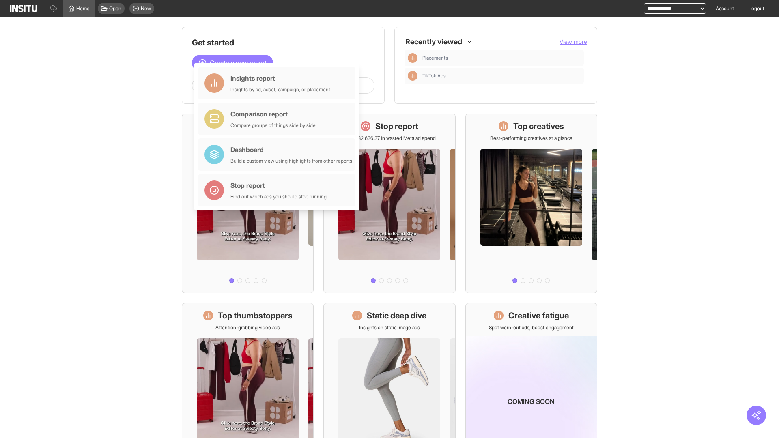 Image resolution: width=779 pixels, height=438 pixels. What do you see at coordinates (247, 203) in the screenshot?
I see `a: What's live nowSee all active ads instantly` at bounding box center [247, 203].